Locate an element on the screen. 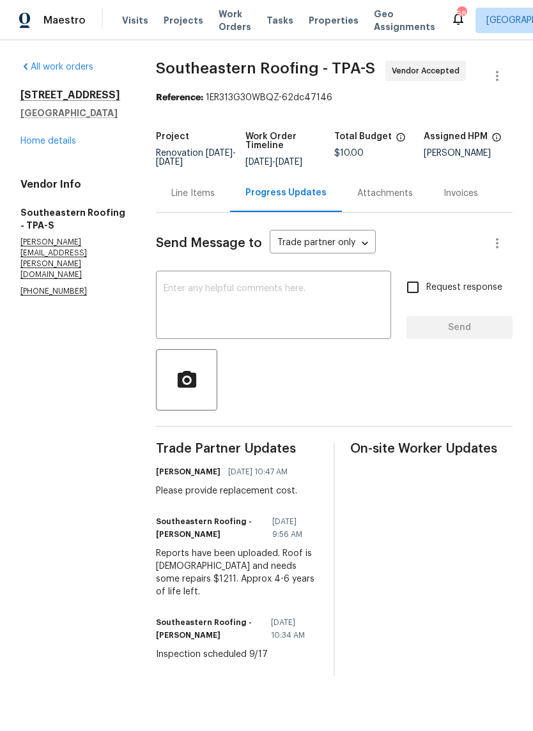  span: The hpm assigned to this work order. is located at coordinates (496, 140).